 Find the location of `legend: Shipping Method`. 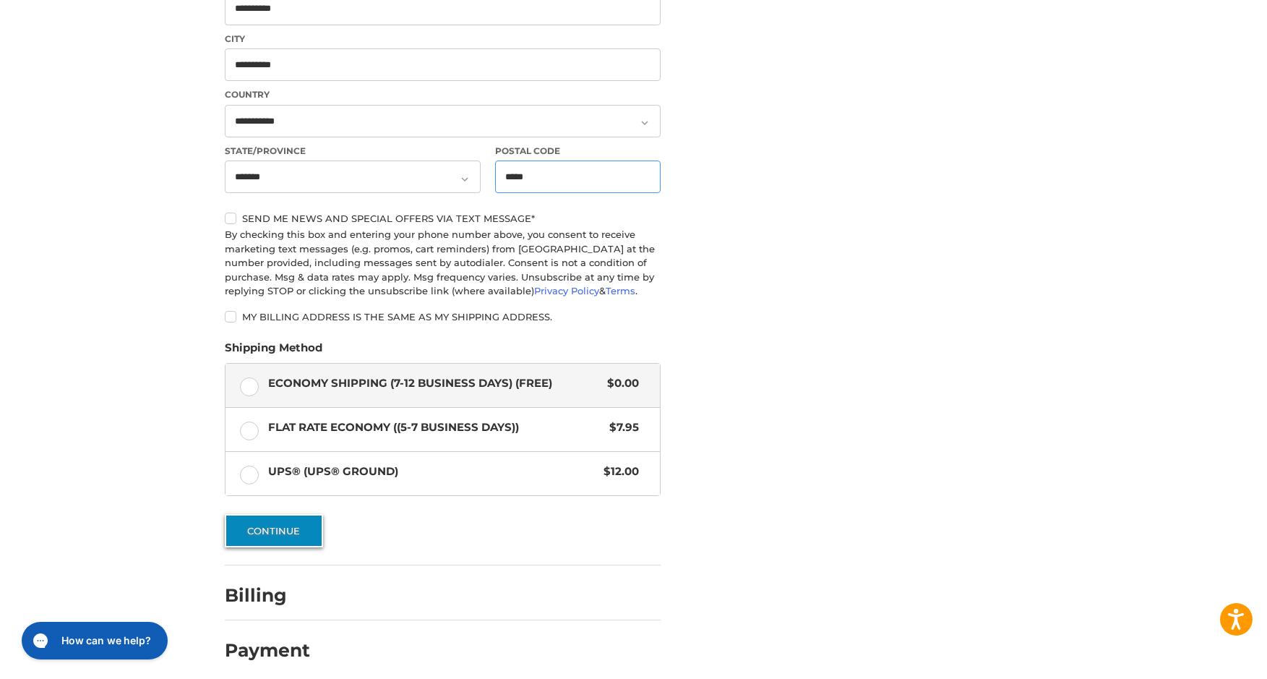

legend: Shipping Method is located at coordinates (273, 351).